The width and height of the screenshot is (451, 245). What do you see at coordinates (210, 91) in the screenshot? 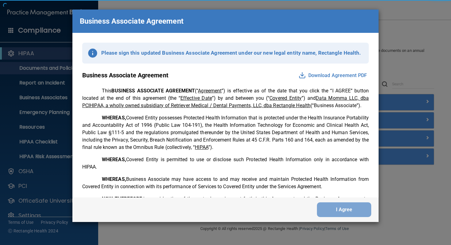
I see `u: Agreement` at bounding box center [210, 91].